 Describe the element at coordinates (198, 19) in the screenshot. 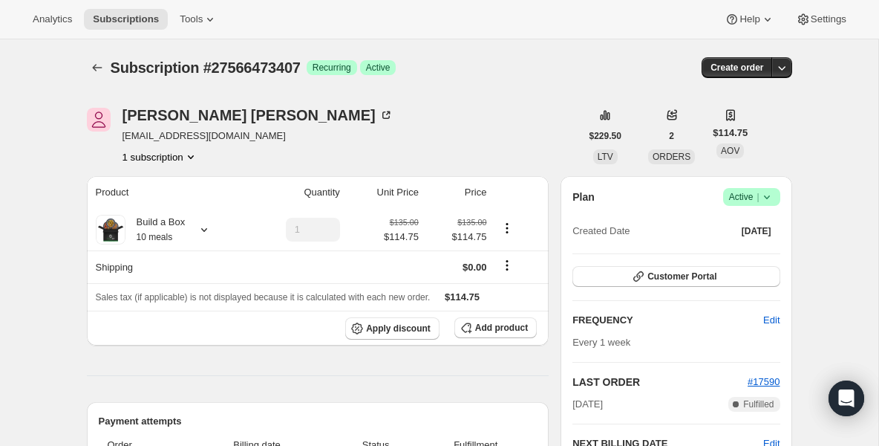

I see `button: Tools` at that location.